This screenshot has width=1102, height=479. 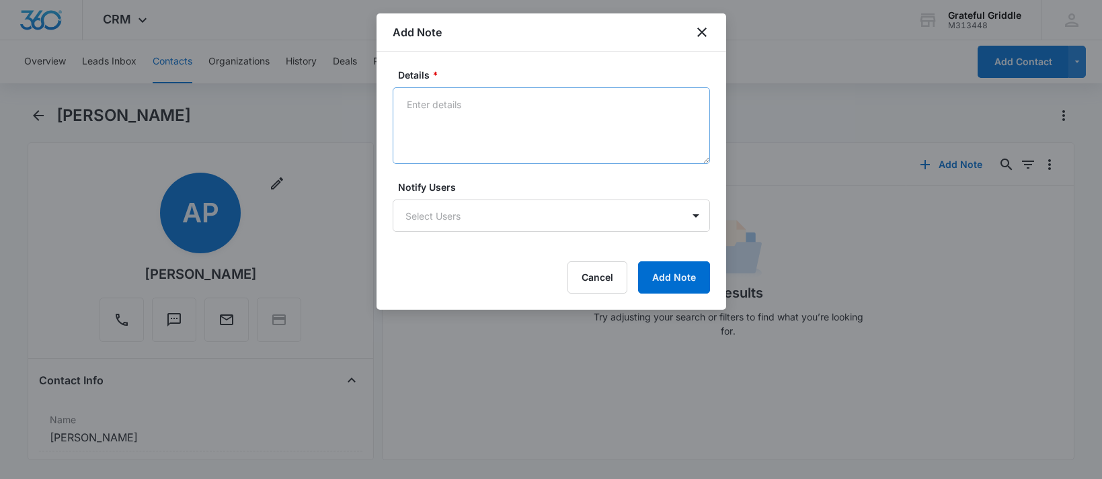 What do you see at coordinates (556, 75) in the screenshot?
I see `label: Details` at bounding box center [556, 75].